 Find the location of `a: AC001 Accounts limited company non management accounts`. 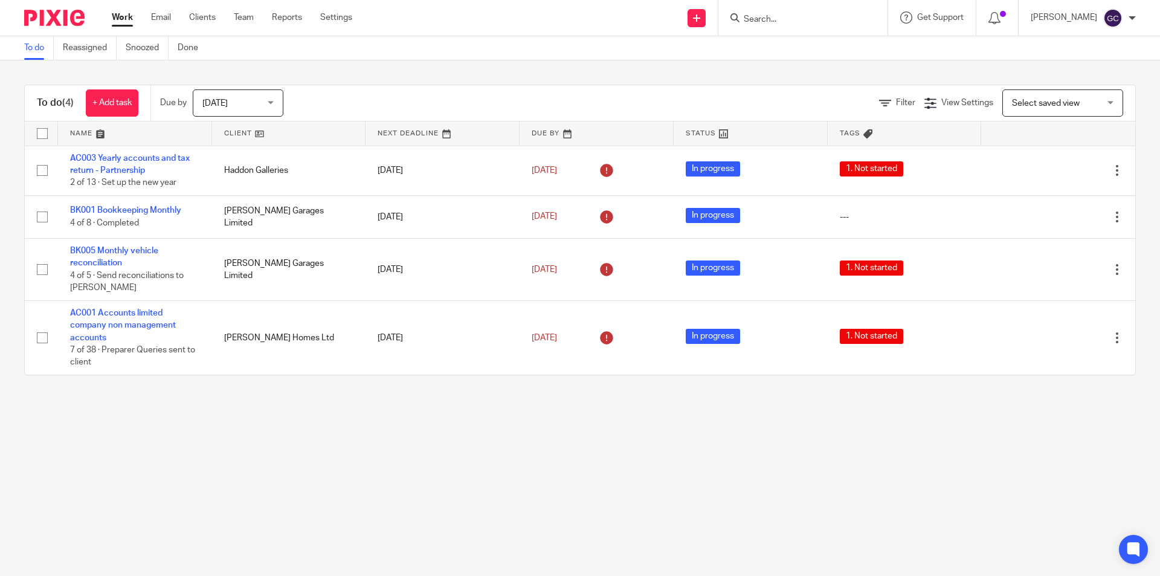

a: AC001 Accounts limited company non management accounts is located at coordinates (123, 325).